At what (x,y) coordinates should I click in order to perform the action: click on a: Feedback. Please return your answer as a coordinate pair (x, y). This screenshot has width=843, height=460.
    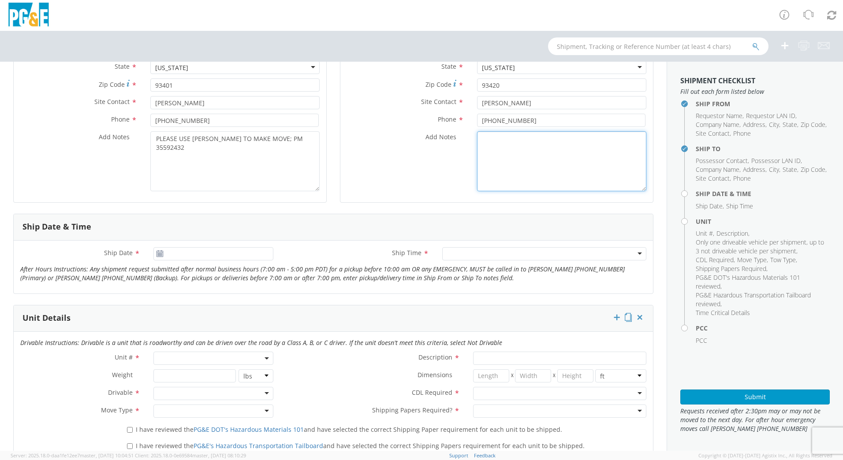
    Looking at the image, I should click on (485, 456).